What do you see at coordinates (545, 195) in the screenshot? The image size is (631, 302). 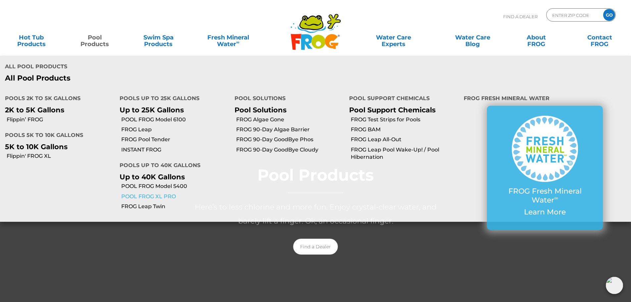 I see `p: FROG Fresh Mineral Water` at bounding box center [545, 195].